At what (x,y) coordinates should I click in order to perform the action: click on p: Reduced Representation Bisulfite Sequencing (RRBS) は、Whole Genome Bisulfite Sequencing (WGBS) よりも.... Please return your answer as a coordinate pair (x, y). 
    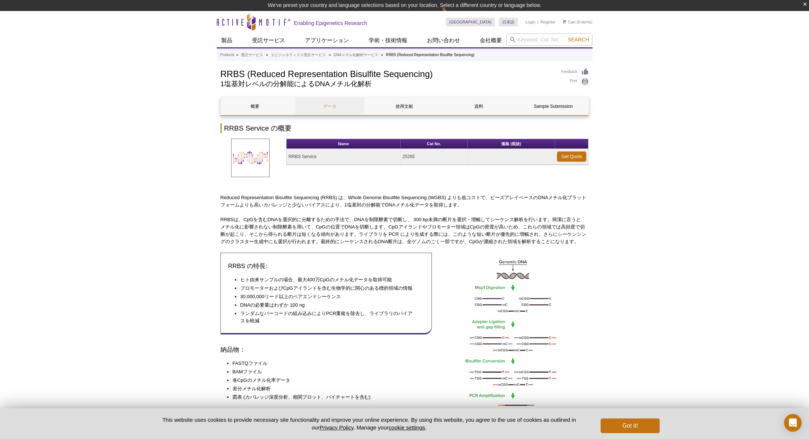
    Looking at the image, I should click on (405, 201).